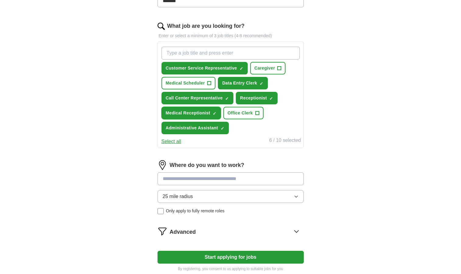 This screenshot has height=274, width=461. What do you see at coordinates (201, 68) in the screenshot?
I see `span: Customer Service Representative` at bounding box center [201, 68].